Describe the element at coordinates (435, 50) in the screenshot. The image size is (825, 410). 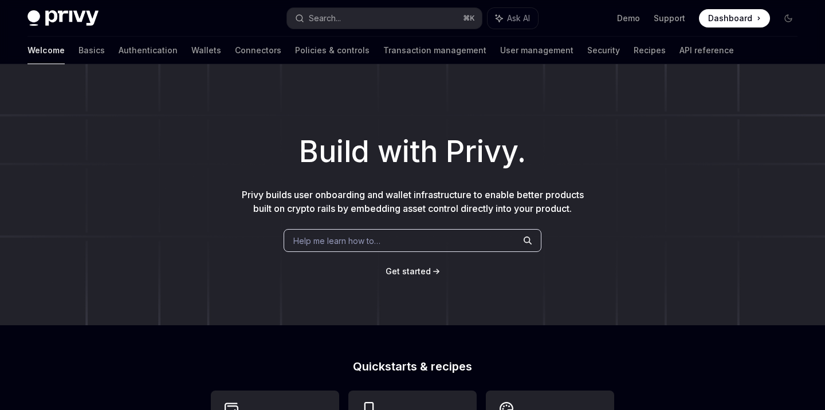
I see `a: Transaction management` at that location.